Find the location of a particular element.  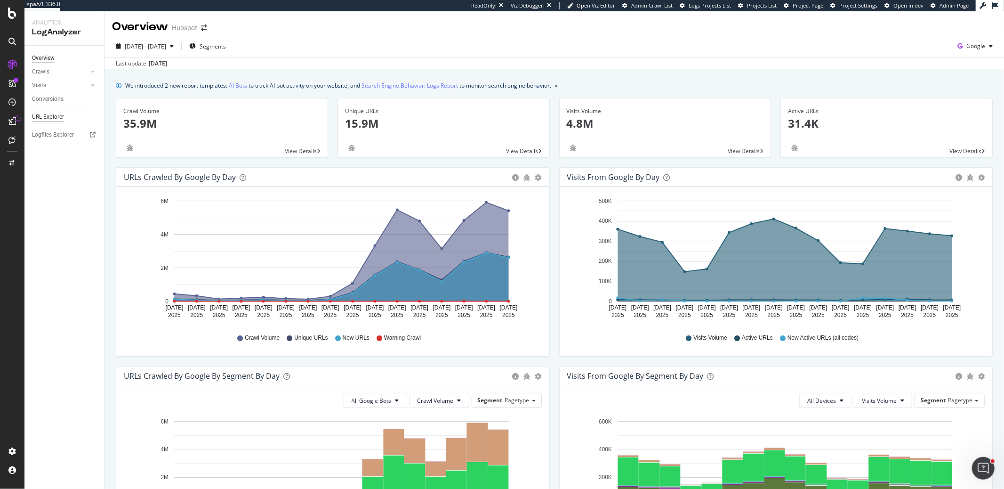

div: info banner is located at coordinates (554, 85).